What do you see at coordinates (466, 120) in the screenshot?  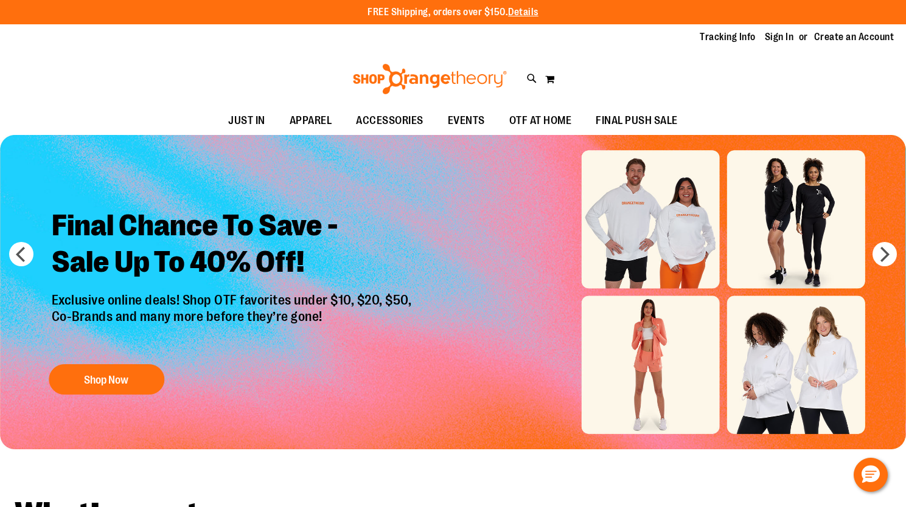 I see `span: EVENTS` at bounding box center [466, 120].